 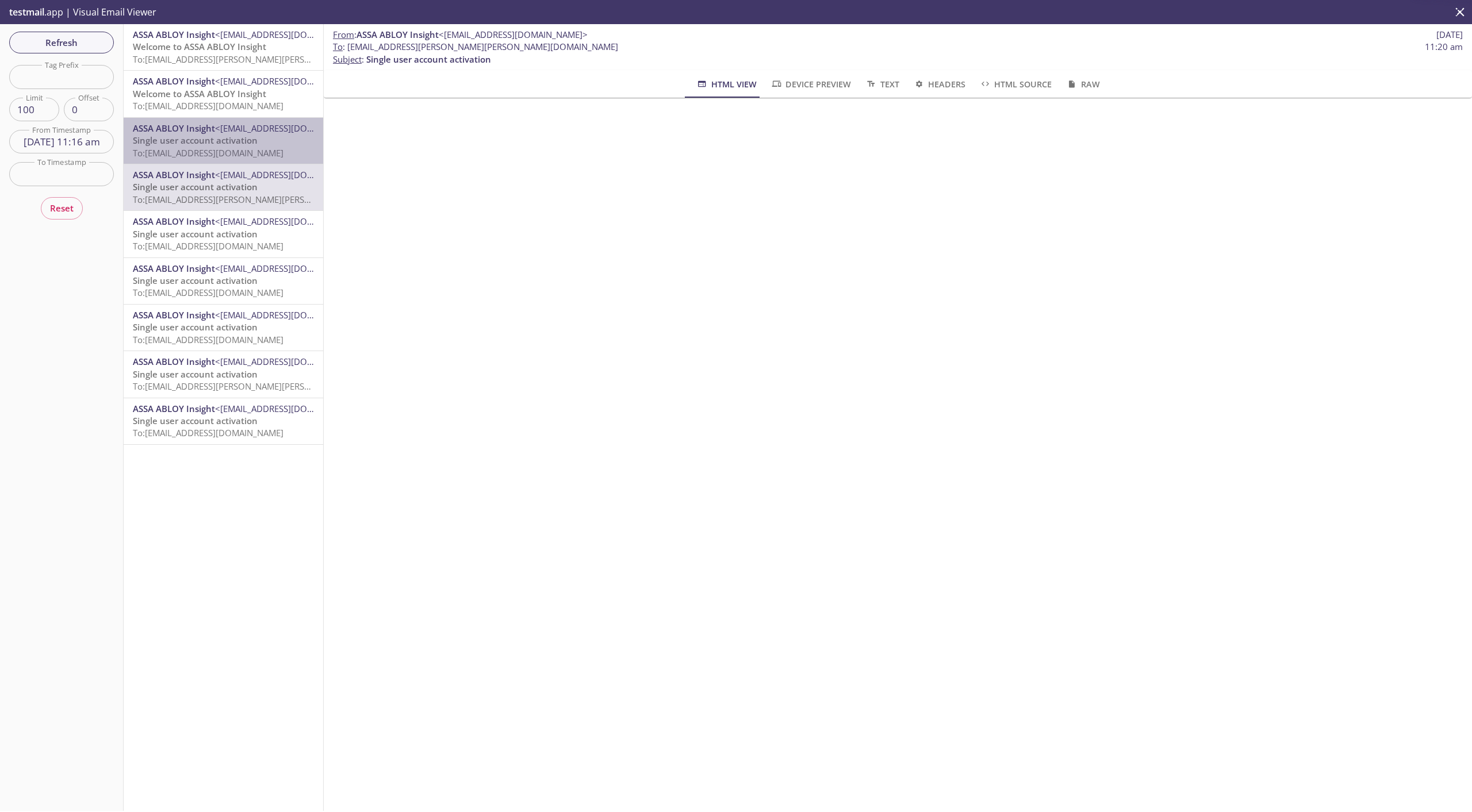 What do you see at coordinates (881, 84) in the screenshot?
I see `span: Text` at bounding box center [881, 84].